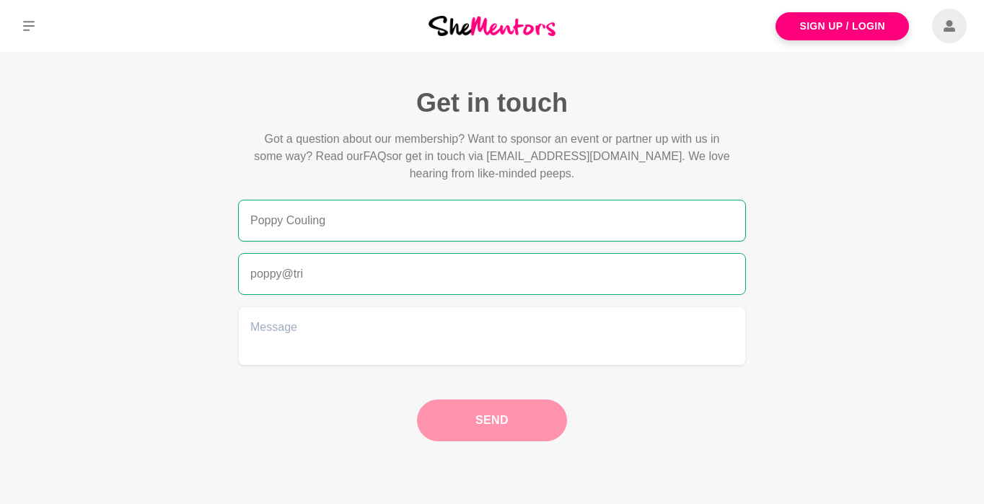  I want to click on h1: Get in touch, so click(492, 102).